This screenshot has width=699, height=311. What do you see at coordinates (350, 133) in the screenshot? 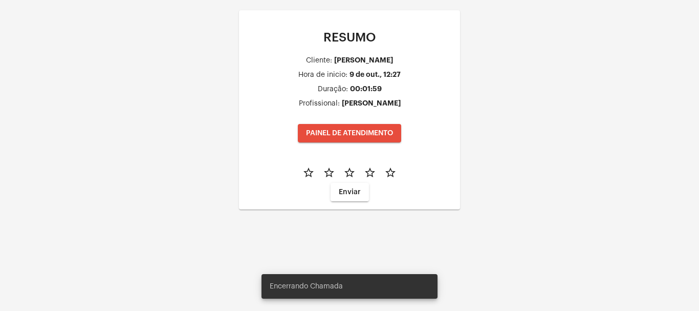
I see `button: PAINEL DE ATENDIMENTO` at bounding box center [350, 133].